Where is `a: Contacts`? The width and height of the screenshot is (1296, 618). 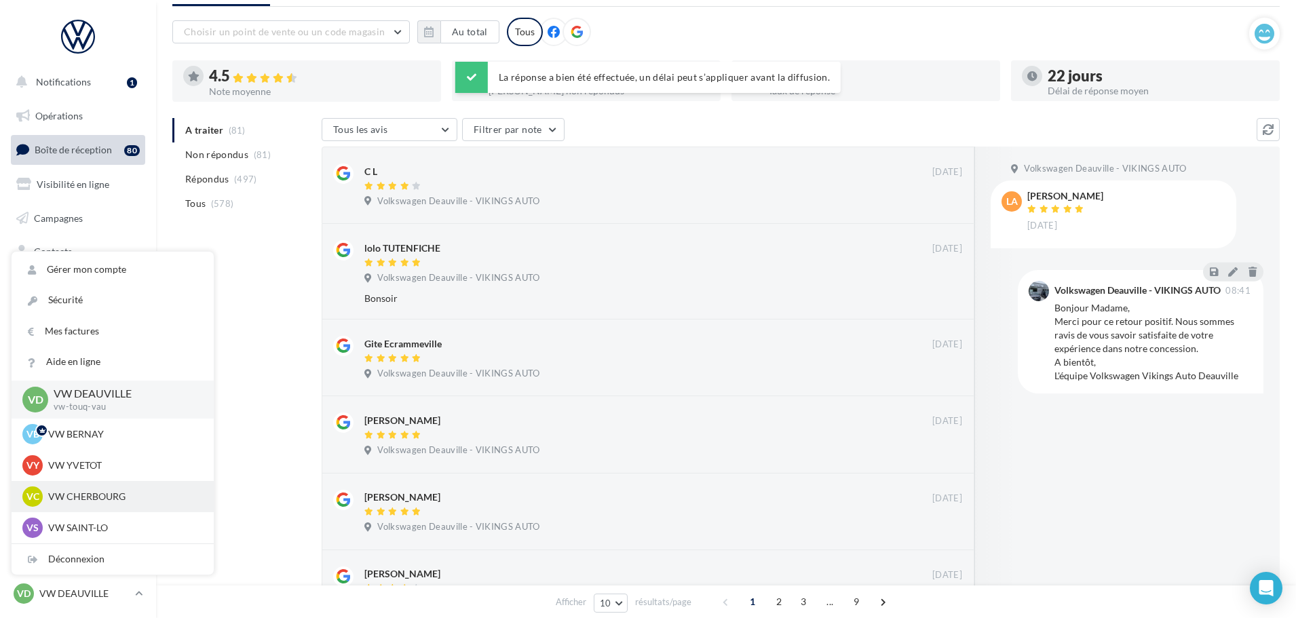
a: Contacts is located at coordinates (78, 252).